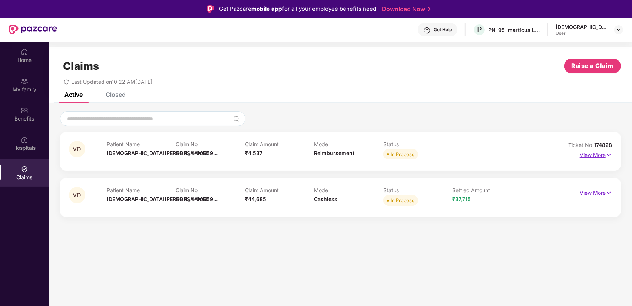 The width and height of the screenshot is (632, 306). Describe the element at coordinates (592, 66) in the screenshot. I see `button: Raise a Claim` at that location.